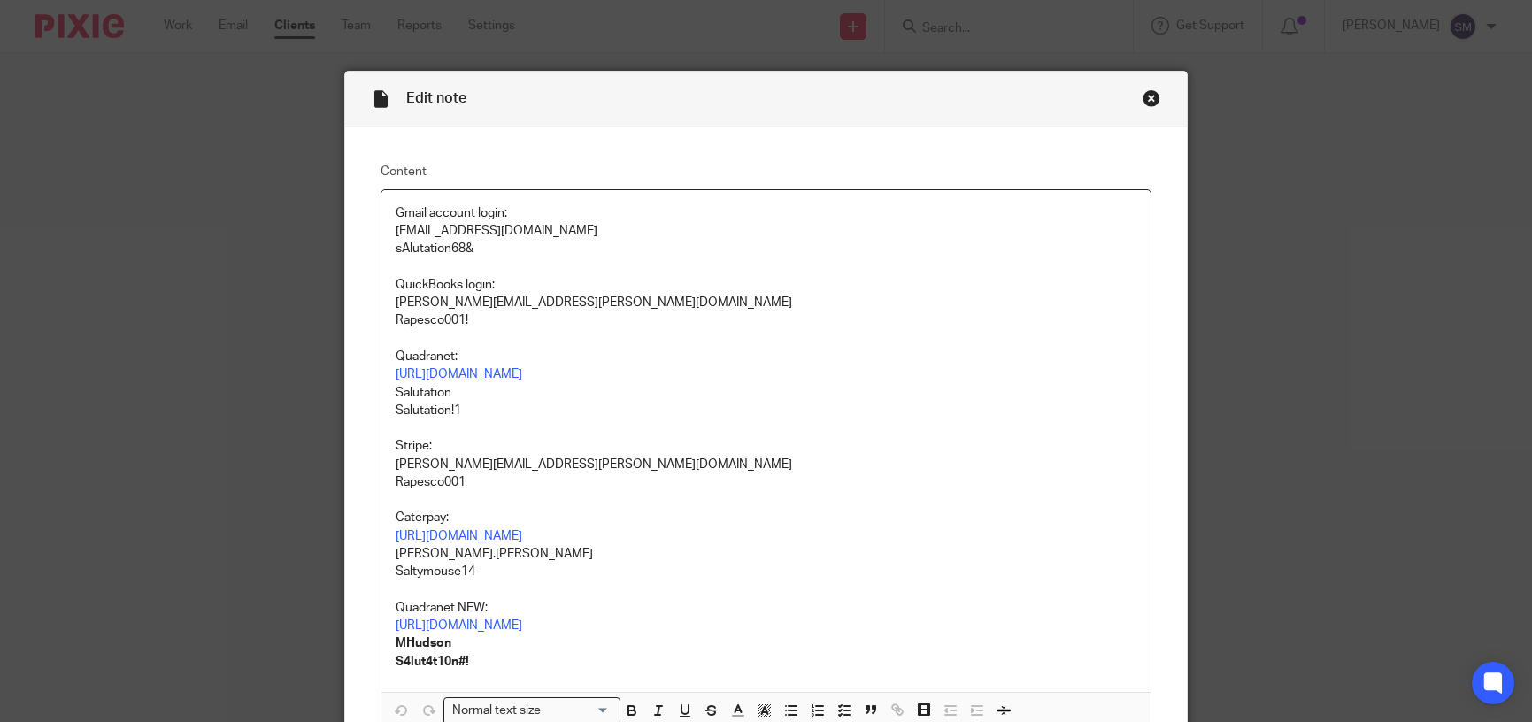 The image size is (1532, 722). What do you see at coordinates (765, 482) in the screenshot?
I see `p: Rapesco001` at bounding box center [765, 482].